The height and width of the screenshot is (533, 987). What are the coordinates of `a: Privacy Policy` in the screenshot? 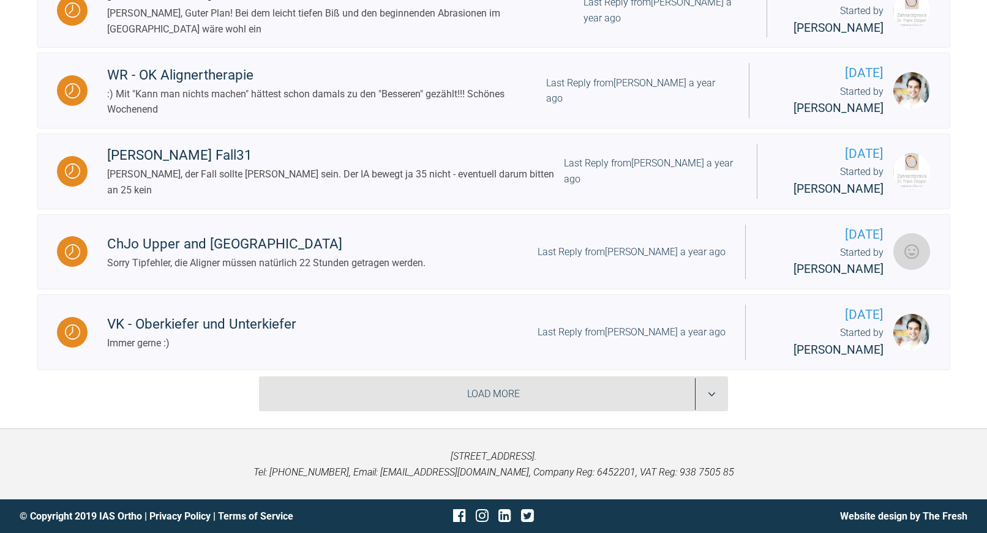 It's located at (180, 516).